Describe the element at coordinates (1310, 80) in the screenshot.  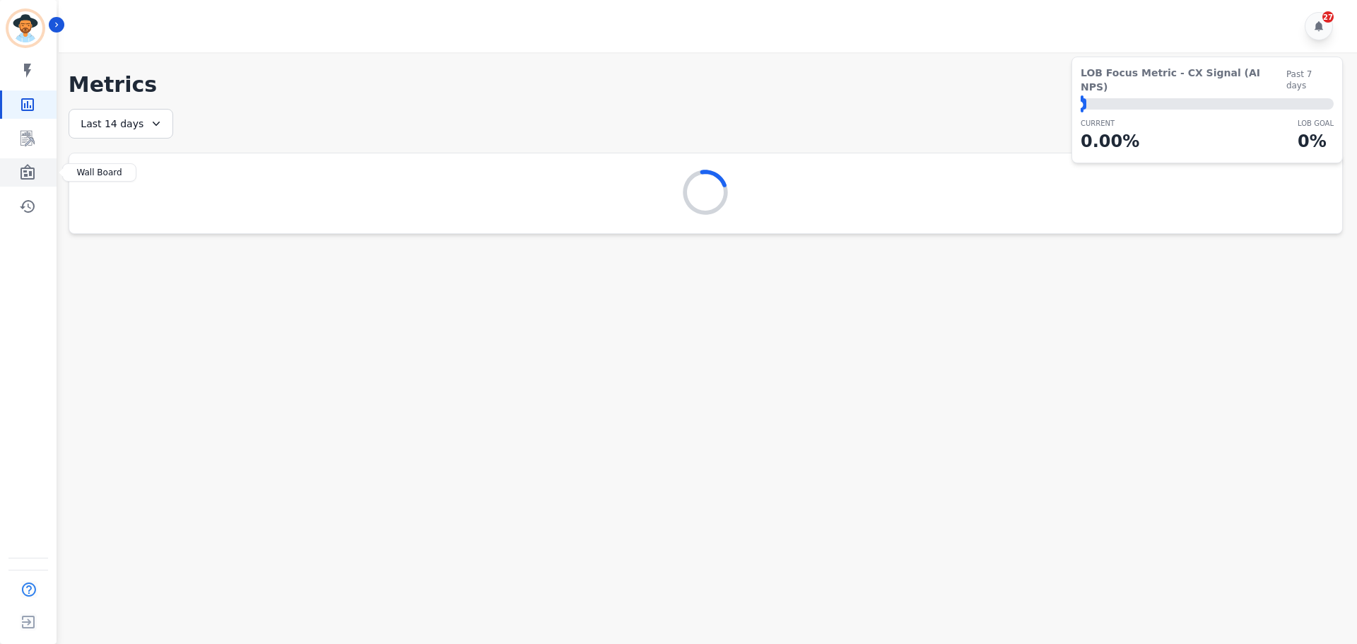
I see `span: Past 7 days` at that location.